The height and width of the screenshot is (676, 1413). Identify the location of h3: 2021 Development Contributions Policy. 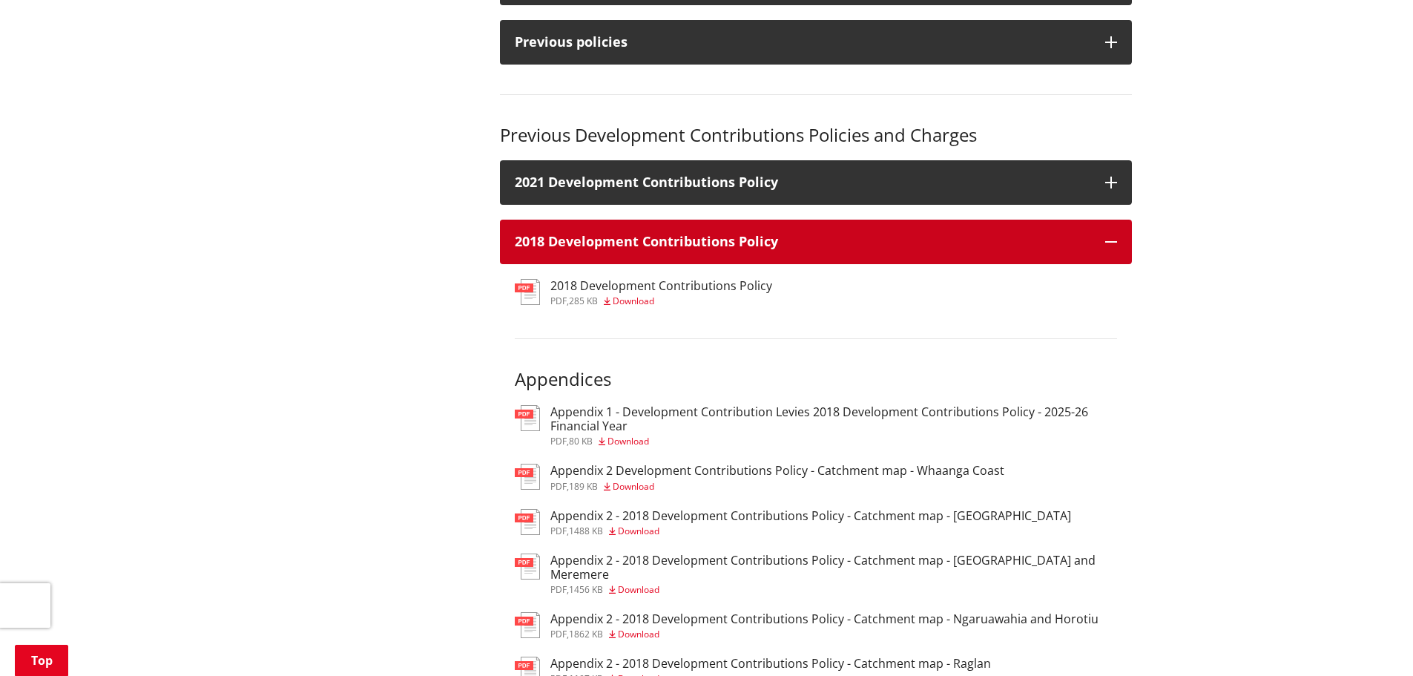
(803, 182).